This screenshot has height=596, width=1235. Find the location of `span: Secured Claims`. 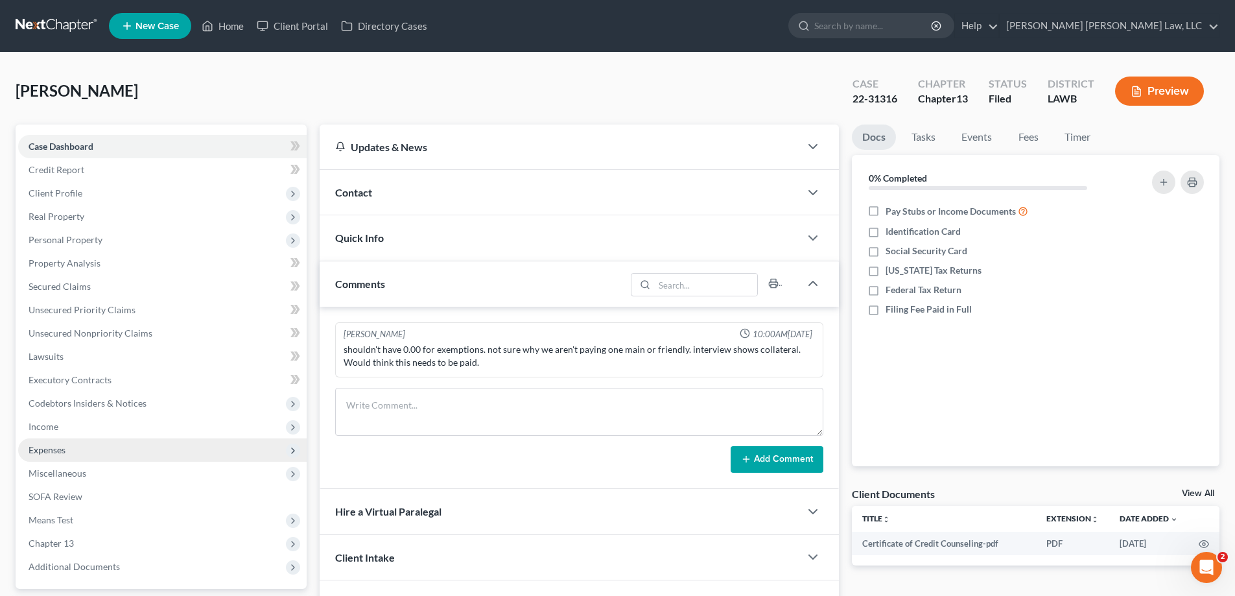

span: Secured Claims is located at coordinates (60, 286).